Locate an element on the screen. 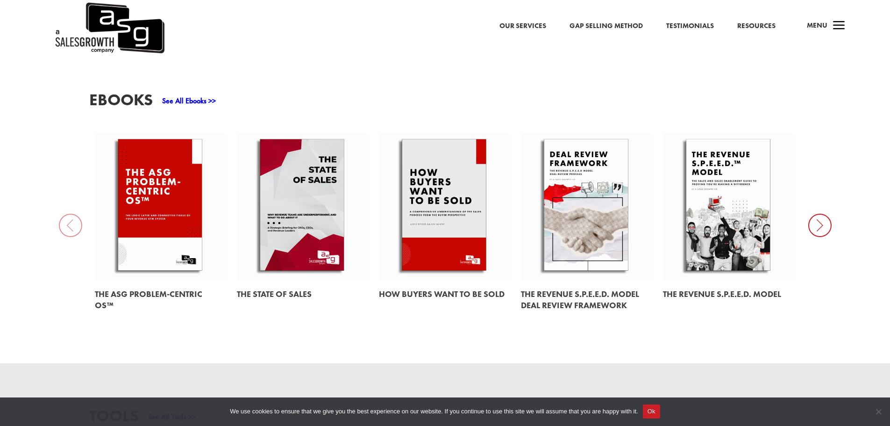 The width and height of the screenshot is (890, 426). a: See All Ebooks >> is located at coordinates (189, 100).